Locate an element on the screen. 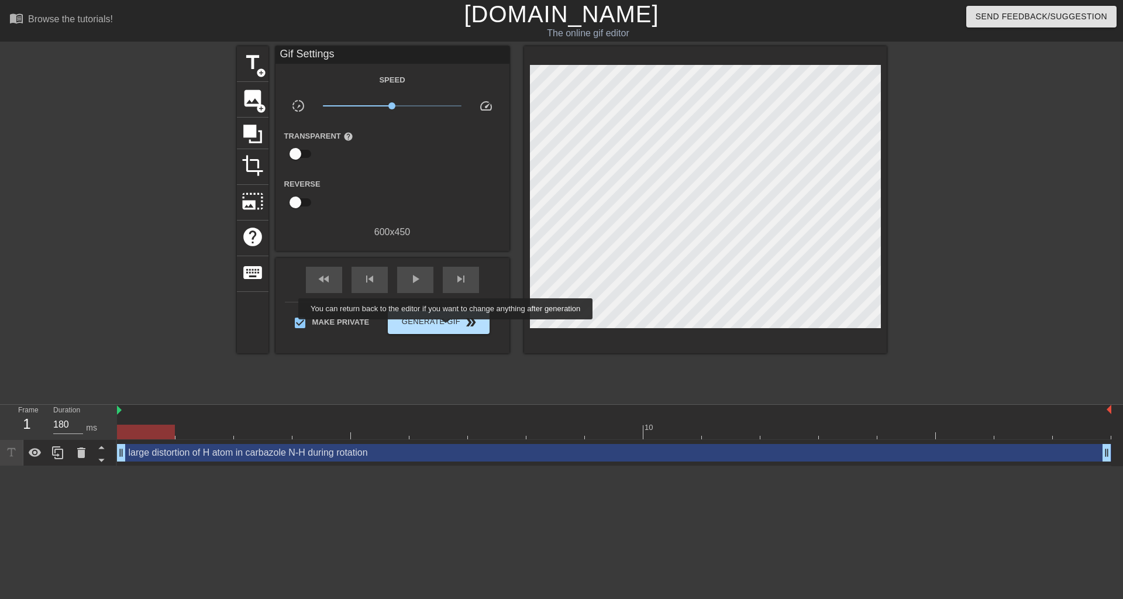 The width and height of the screenshot is (1123, 599). span: Generate Gif is located at coordinates (438, 322).